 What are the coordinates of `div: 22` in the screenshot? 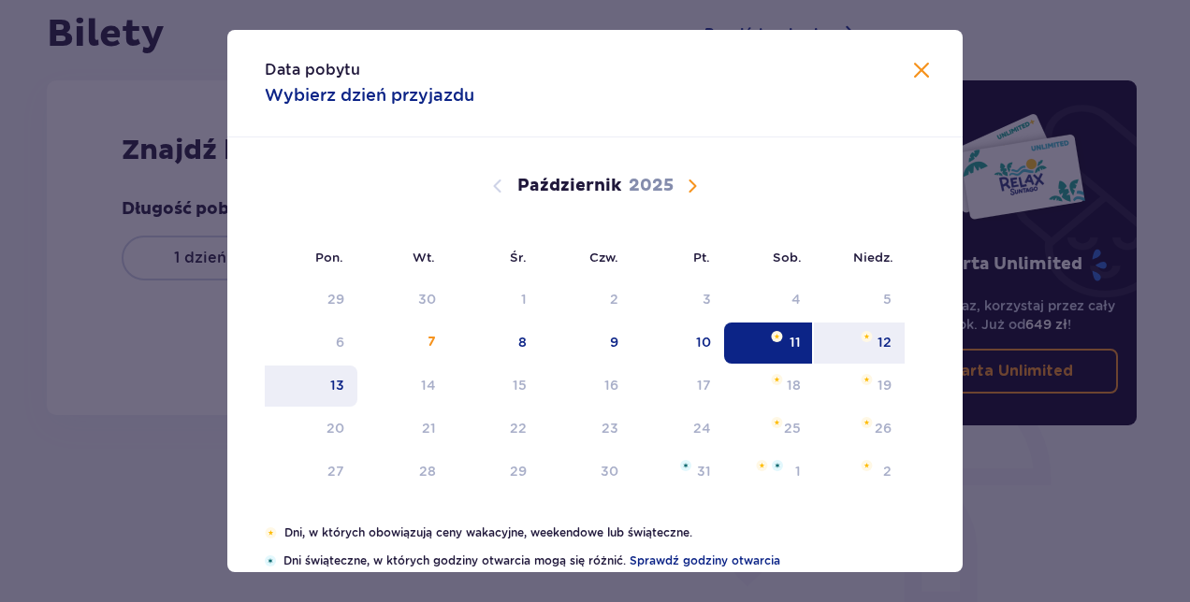 It's located at (518, 428).